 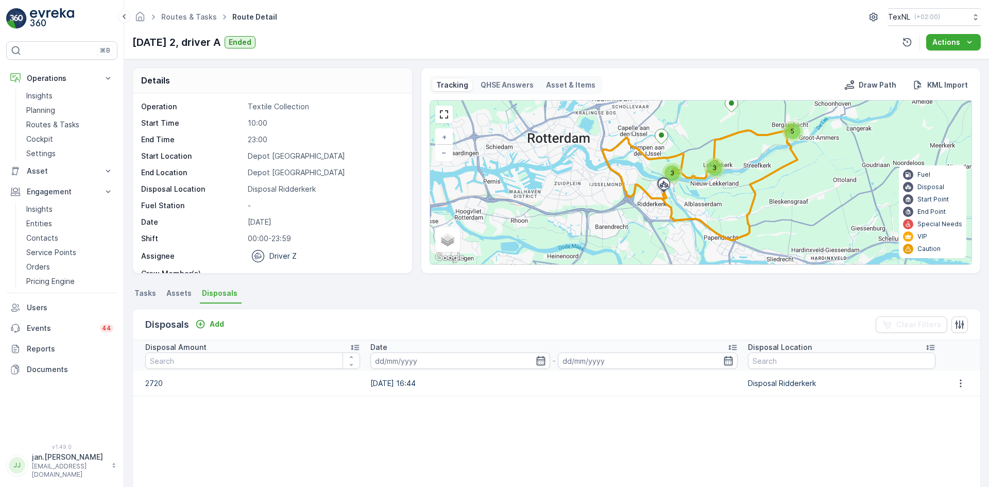 I want to click on a: Documents, so click(x=62, y=369).